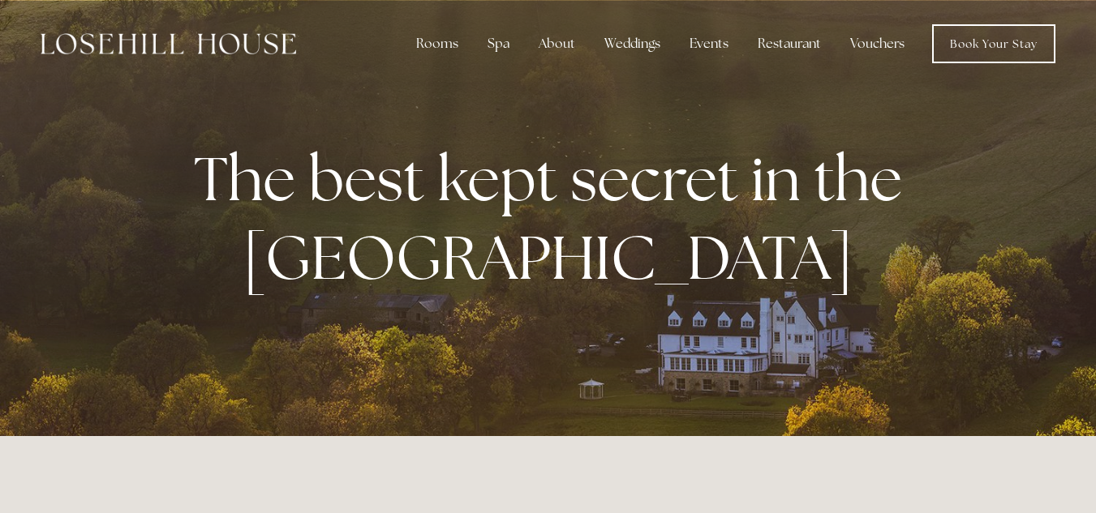 This screenshot has width=1096, height=513. I want to click on a: Book Your Stay, so click(994, 44).